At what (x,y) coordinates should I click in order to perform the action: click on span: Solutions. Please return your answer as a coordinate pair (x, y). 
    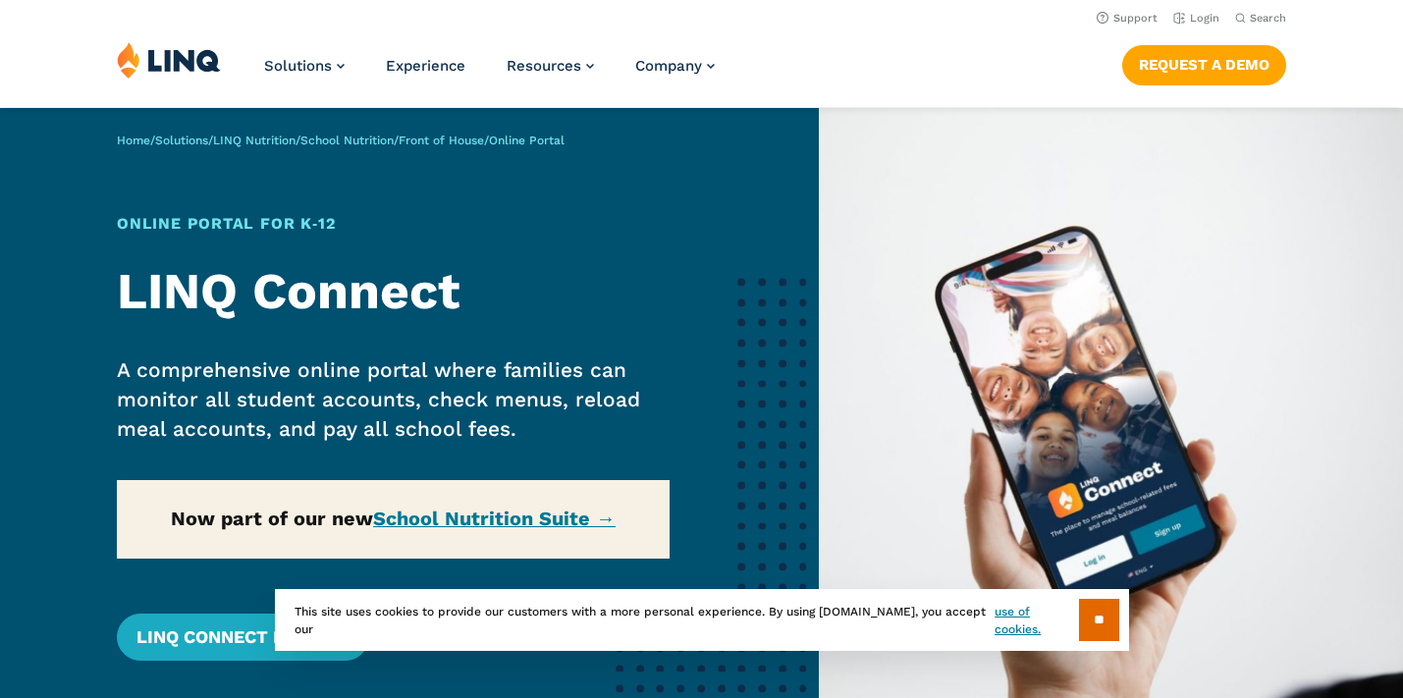
    Looking at the image, I should click on (298, 66).